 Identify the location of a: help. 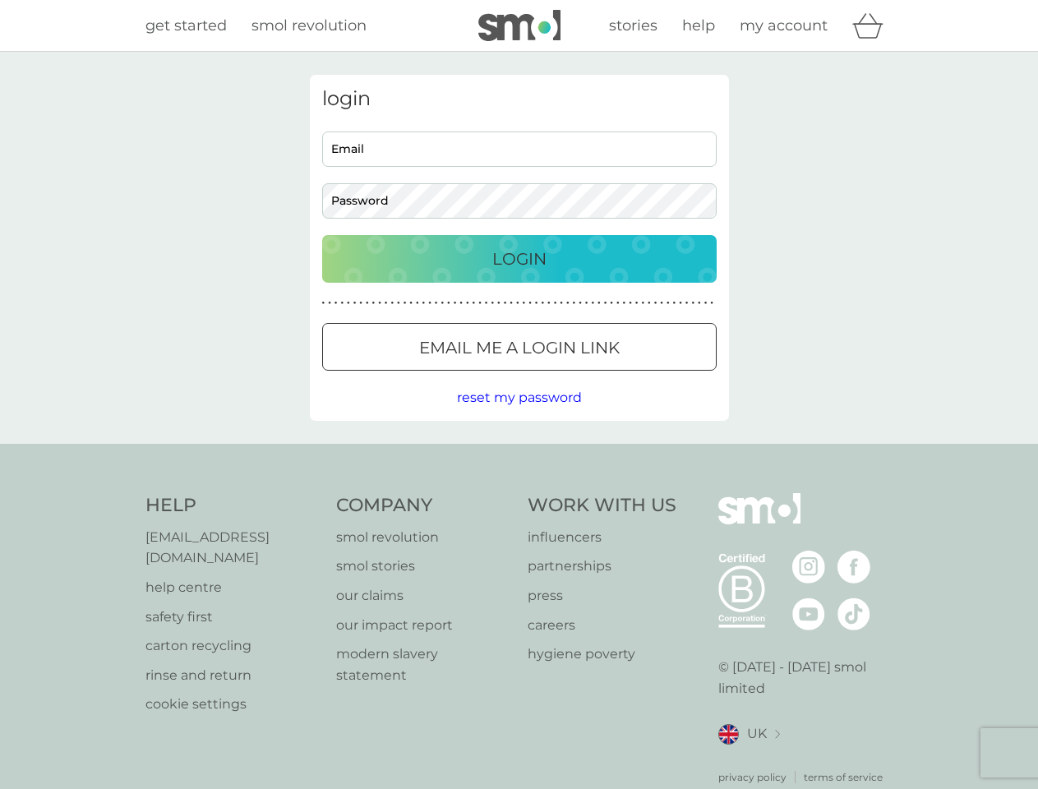
(698, 25).